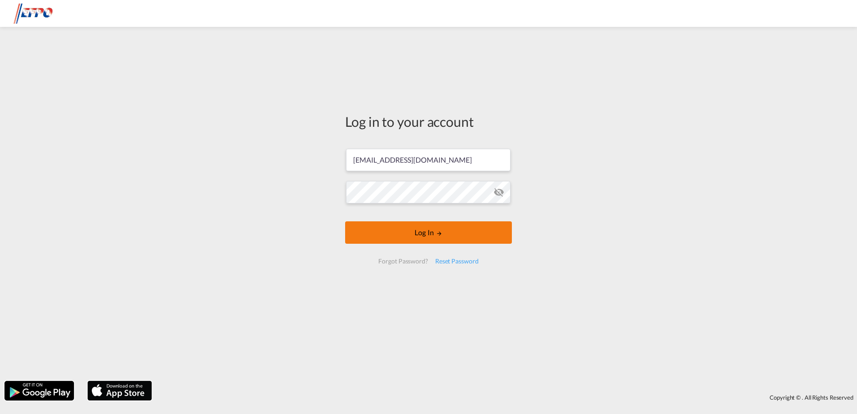 The image size is (857, 414). Describe the element at coordinates (120, 391) in the screenshot. I see `img: apple.png` at that location.